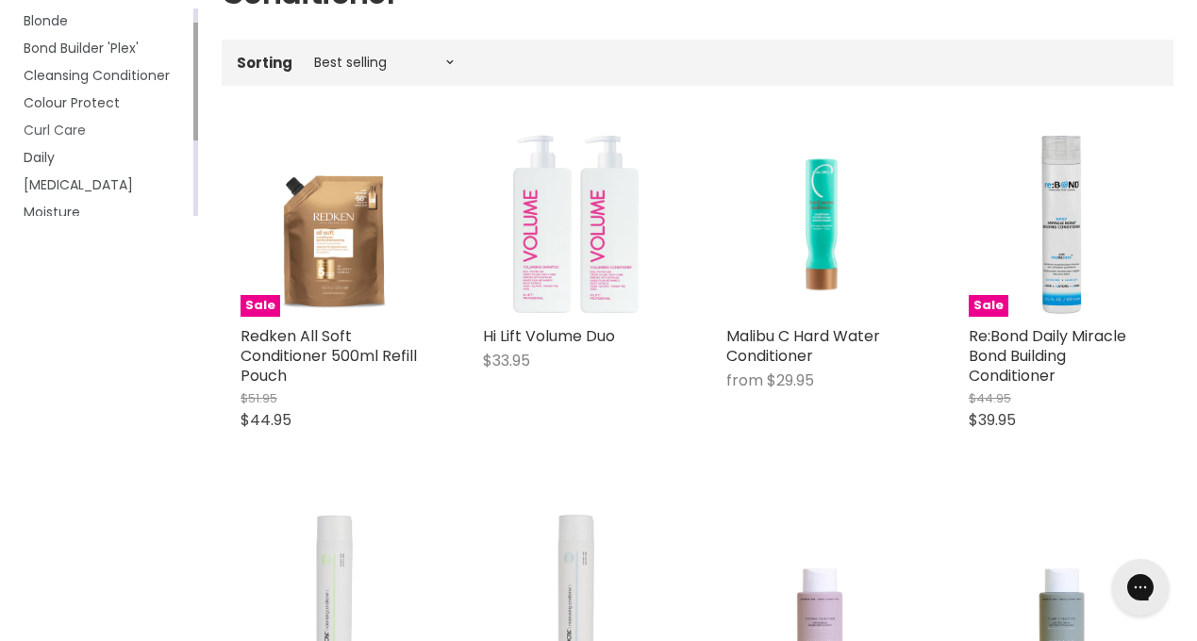 The width and height of the screenshot is (1197, 641). What do you see at coordinates (333, 224) in the screenshot?
I see `a: Redken All Soft Conditioner 500ml Refill PouchSale` at bounding box center [333, 224].